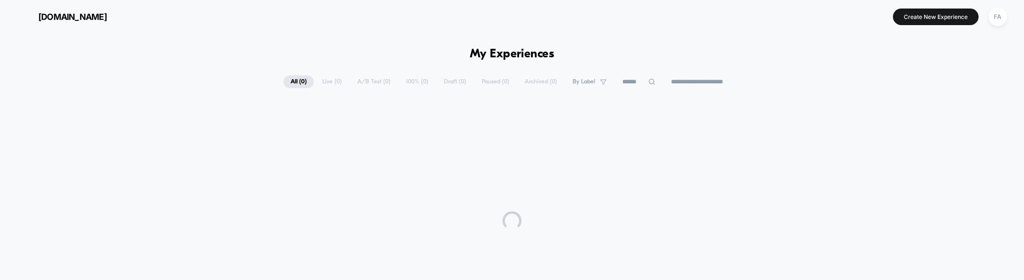  I want to click on h1: My Experiences, so click(512, 54).